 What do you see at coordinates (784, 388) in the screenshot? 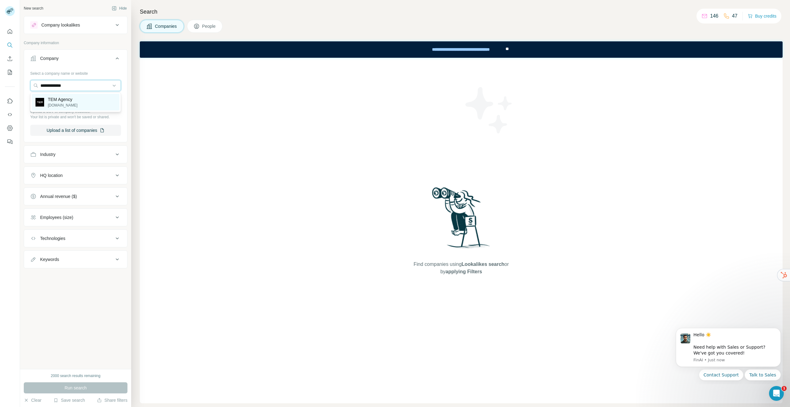
I see `span: 1` at bounding box center [784, 388].